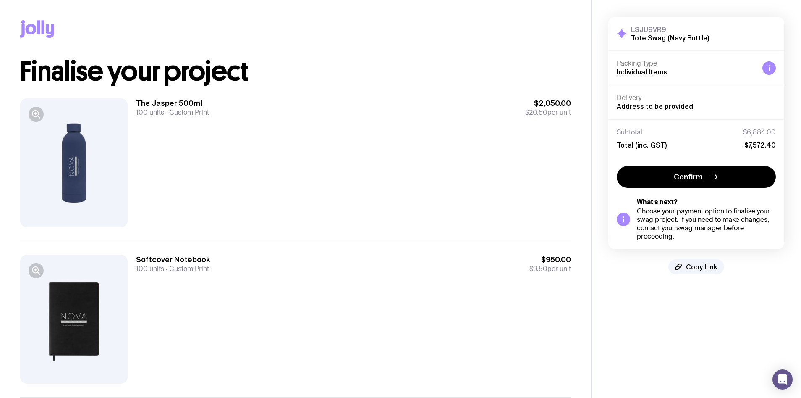  I want to click on span: Total (inc. GST), so click(642, 145).